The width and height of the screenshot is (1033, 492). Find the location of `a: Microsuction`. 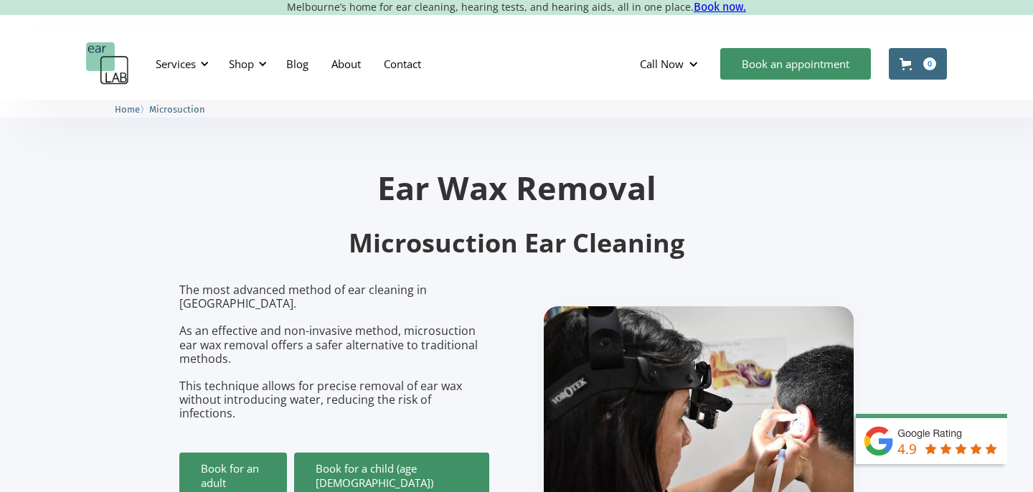

a: Microsuction is located at coordinates (177, 108).